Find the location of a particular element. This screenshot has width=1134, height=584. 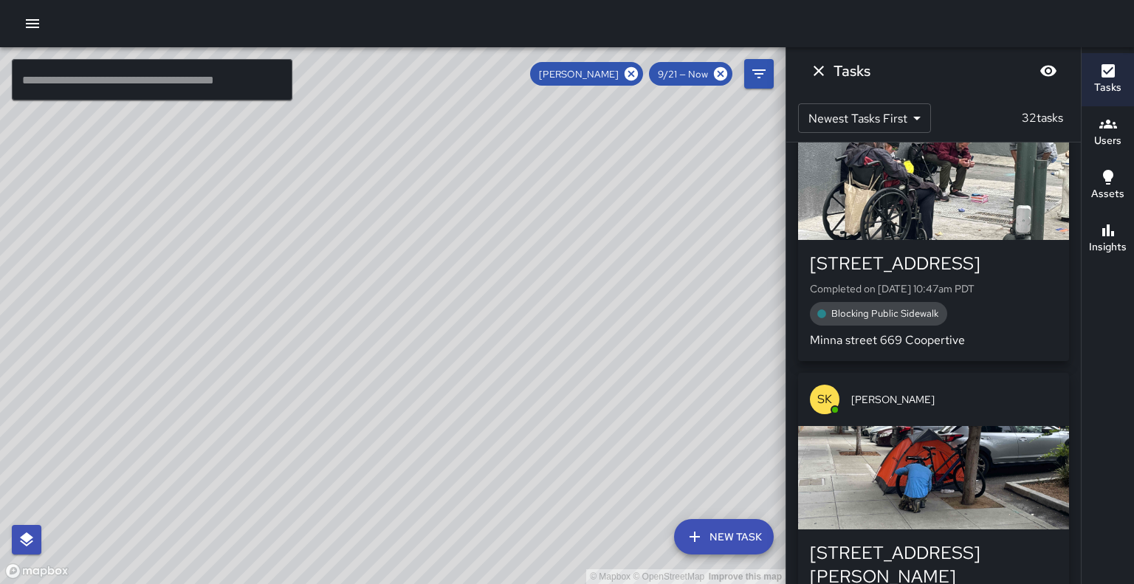

button: Users is located at coordinates (1107, 133).